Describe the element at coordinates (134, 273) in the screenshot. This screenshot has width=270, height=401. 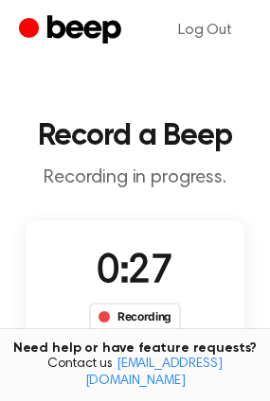
I see `span: 0:27` at that location.